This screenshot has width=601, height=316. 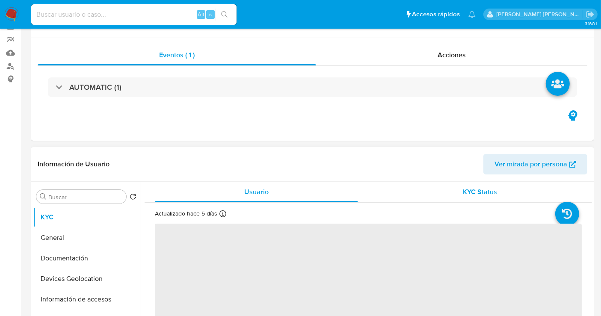 I want to click on h1: Información de Usuario, so click(x=74, y=164).